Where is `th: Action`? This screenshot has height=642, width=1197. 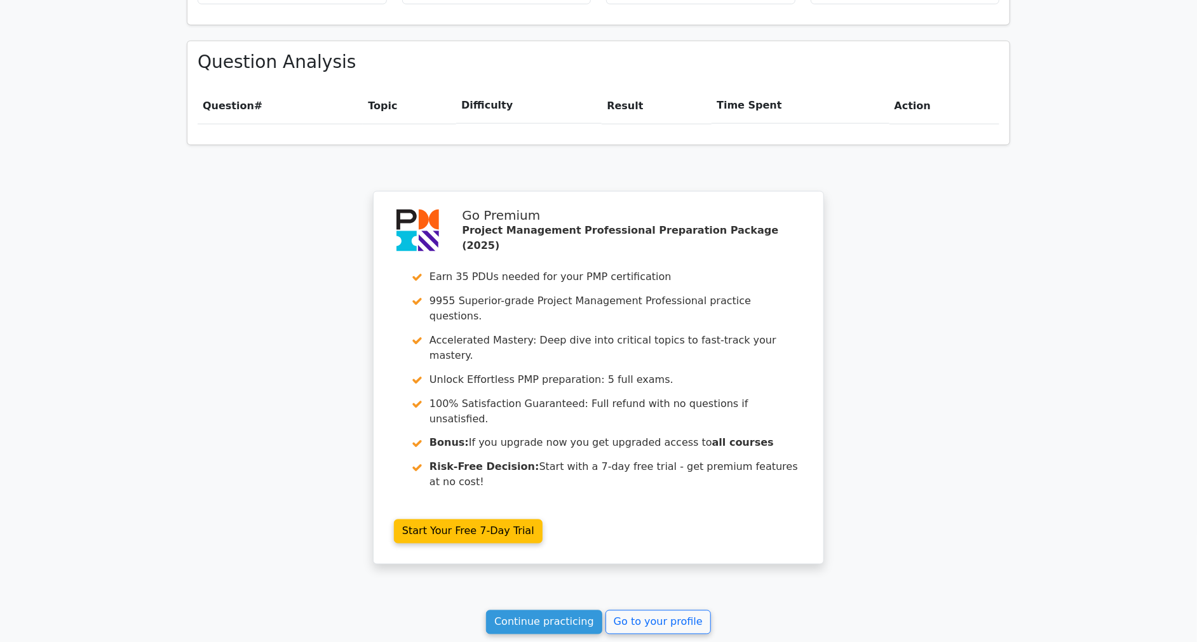 th: Action is located at coordinates (944, 105).